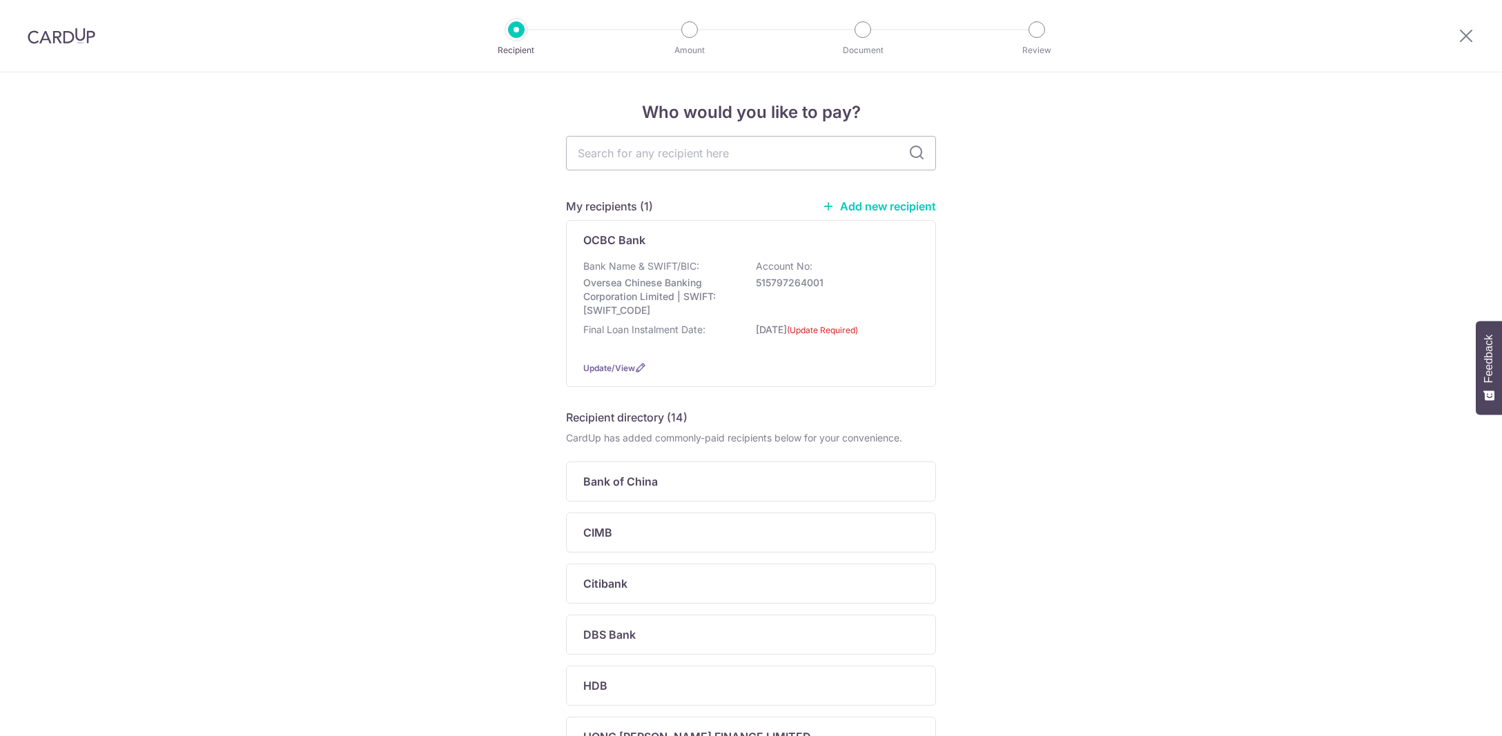 This screenshot has width=1502, height=736. Describe the element at coordinates (879, 206) in the screenshot. I see `a: Add new recipient` at that location.